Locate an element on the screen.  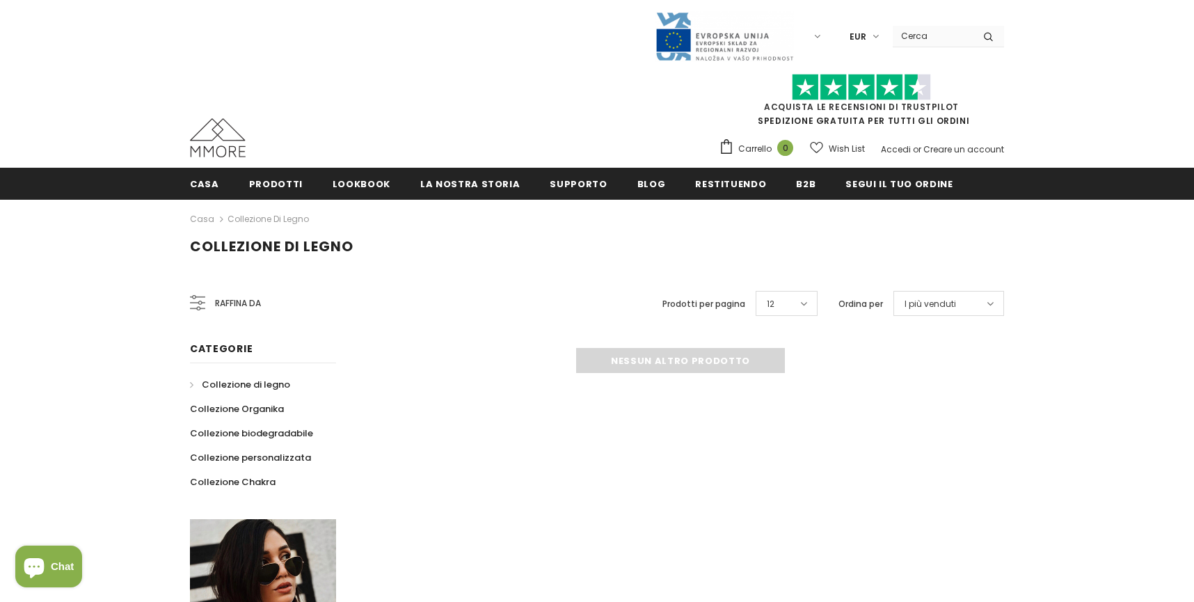
a: Carrello 0 is located at coordinates (759, 149).